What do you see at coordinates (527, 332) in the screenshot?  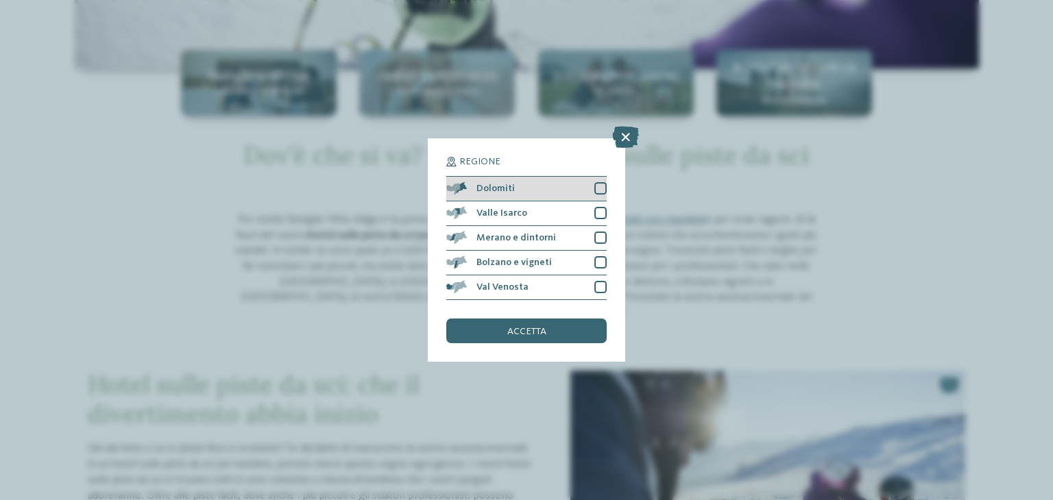 I see `span: accetta` at bounding box center [527, 332].